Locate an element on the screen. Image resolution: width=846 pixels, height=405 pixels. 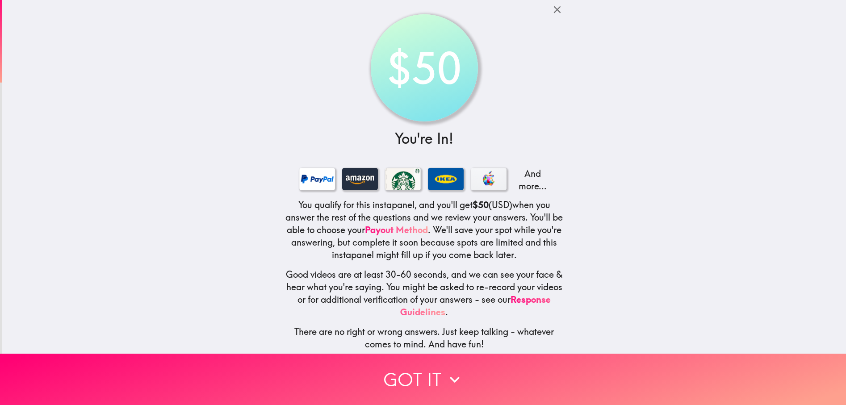
h5: Good videos are at least 30-60 seconds, and we can see your face & hear what you're saying. You m... is located at coordinates (424, 293).